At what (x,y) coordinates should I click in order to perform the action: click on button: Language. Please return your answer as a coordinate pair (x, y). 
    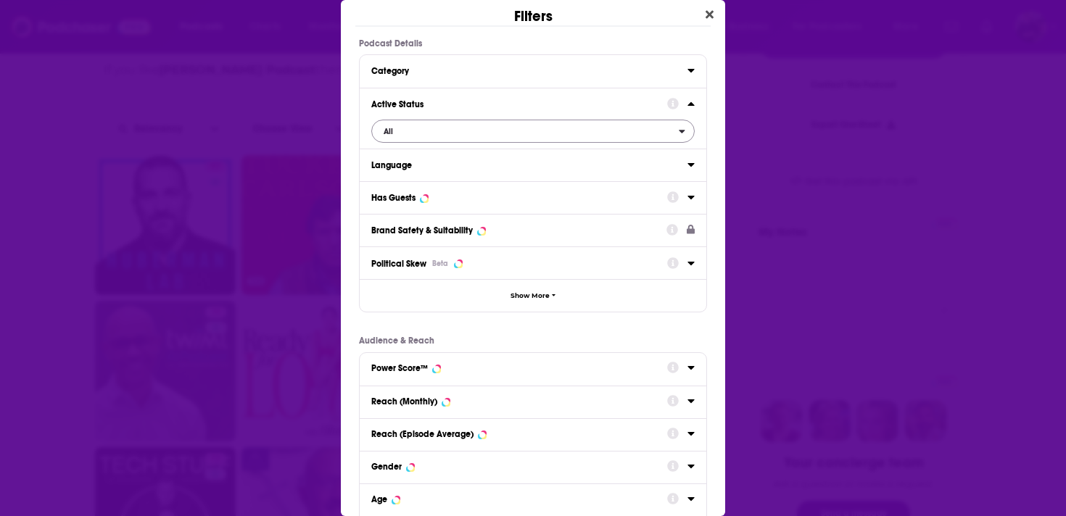
    Looking at the image, I should click on (529, 164).